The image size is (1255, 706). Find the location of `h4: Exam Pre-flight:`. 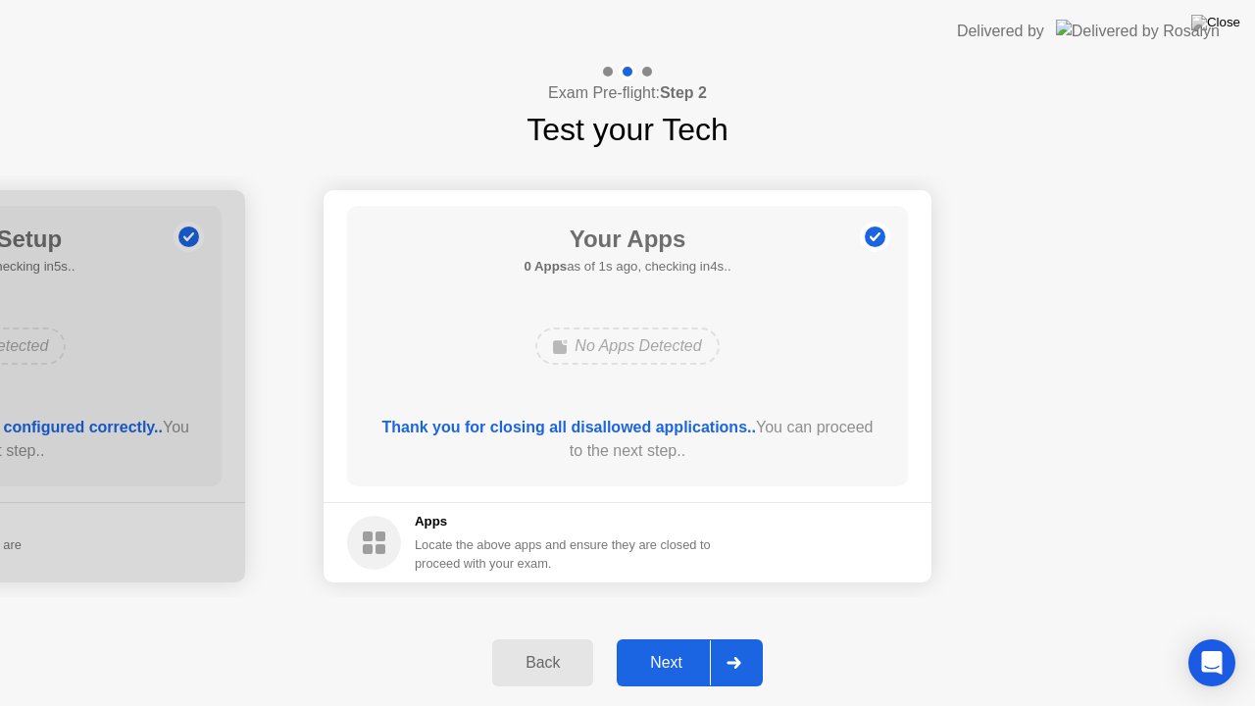

h4: Exam Pre-flight: is located at coordinates (628, 93).